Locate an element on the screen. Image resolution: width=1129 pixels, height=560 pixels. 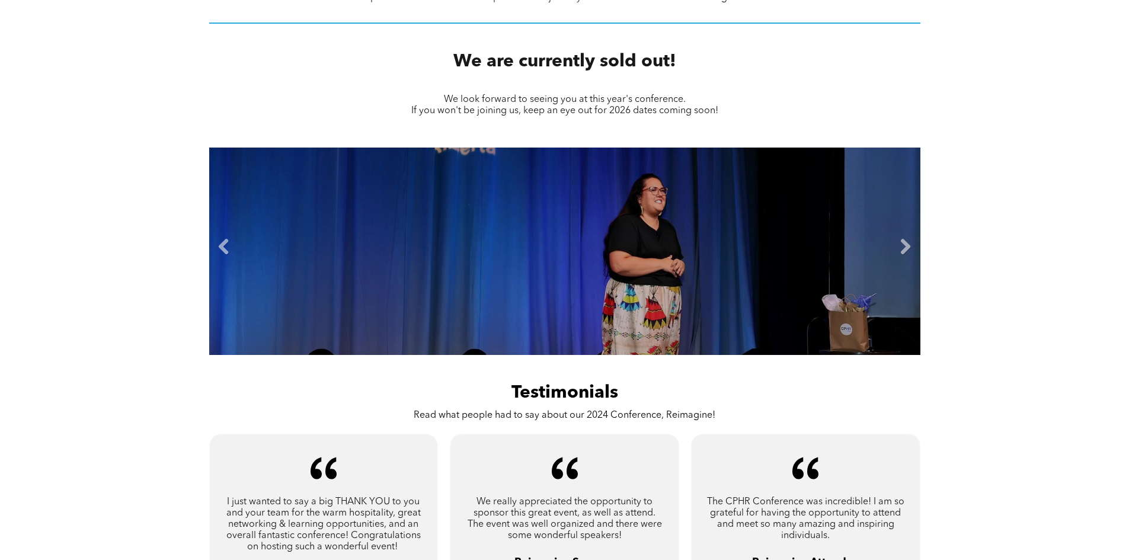
span: Testimonials is located at coordinates (565, 393).